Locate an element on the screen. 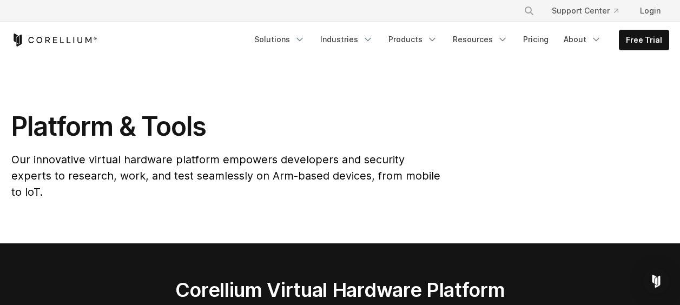 The height and width of the screenshot is (305, 680). a: Industries is located at coordinates (347, 39).